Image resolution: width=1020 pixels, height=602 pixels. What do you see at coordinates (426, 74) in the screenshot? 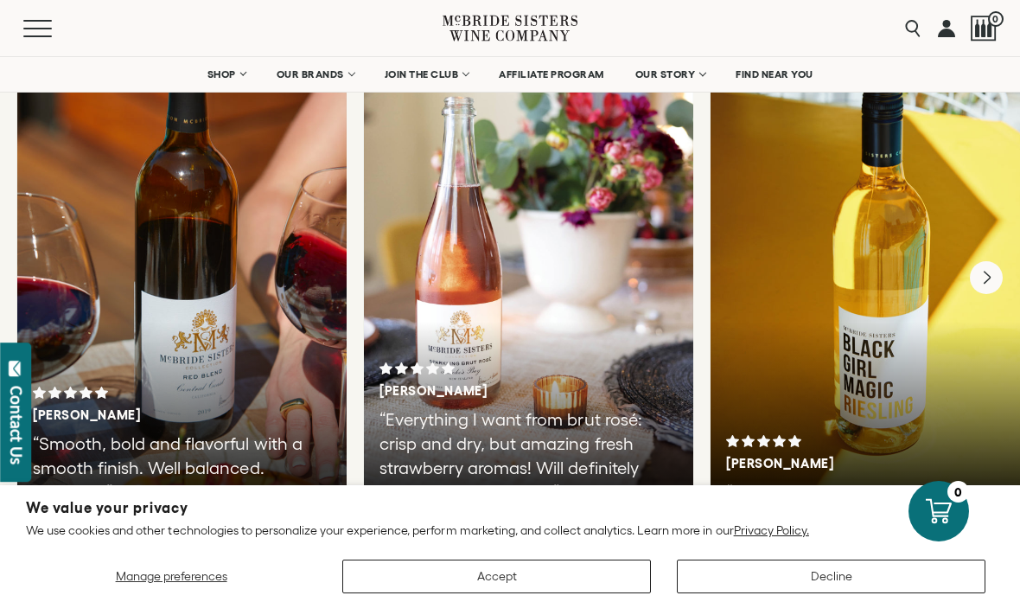
I see `a: JOIN THE CLUB` at bounding box center [426, 74].